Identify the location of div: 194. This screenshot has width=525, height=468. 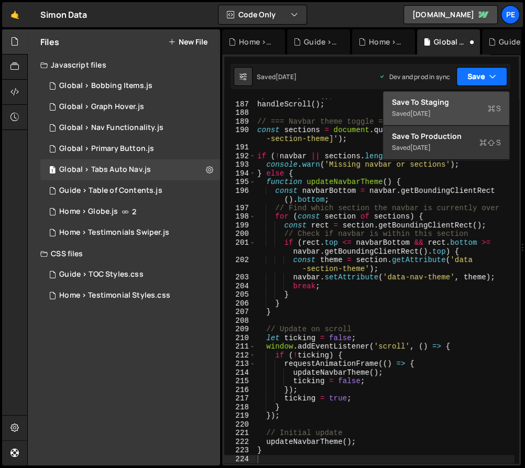
(240, 174).